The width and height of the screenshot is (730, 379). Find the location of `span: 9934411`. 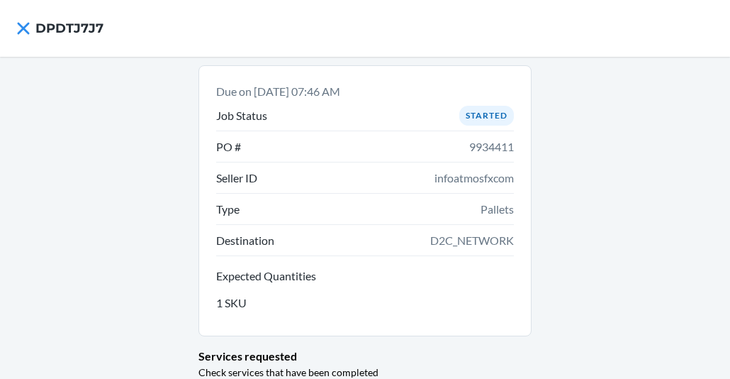

span: 9934411 is located at coordinates (491, 147).